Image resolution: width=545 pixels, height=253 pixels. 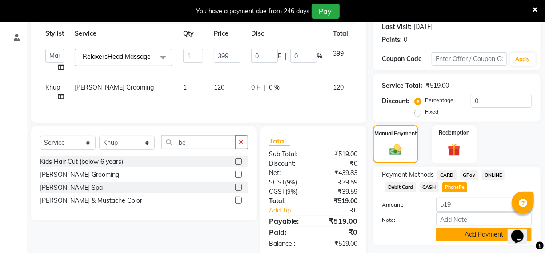 What do you see at coordinates (338, 53) in the screenshot?
I see `span: 399` at bounding box center [338, 53].